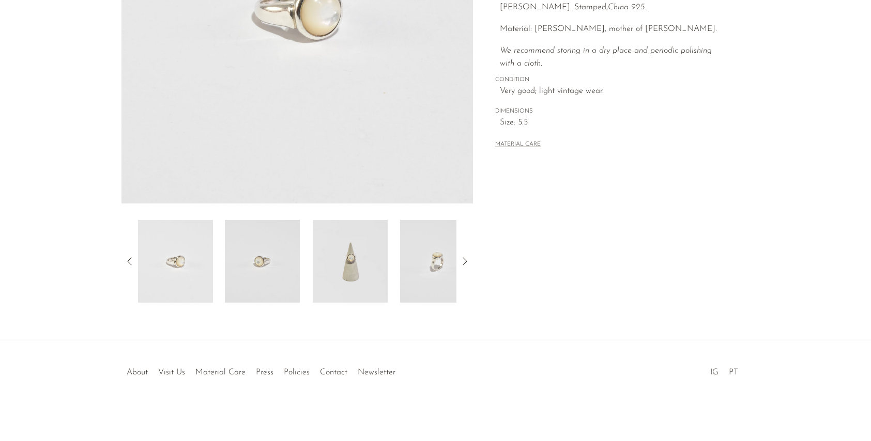 Image resolution: width=871 pixels, height=441 pixels. What do you see at coordinates (265, 373) in the screenshot?
I see `a: Press` at bounding box center [265, 373].